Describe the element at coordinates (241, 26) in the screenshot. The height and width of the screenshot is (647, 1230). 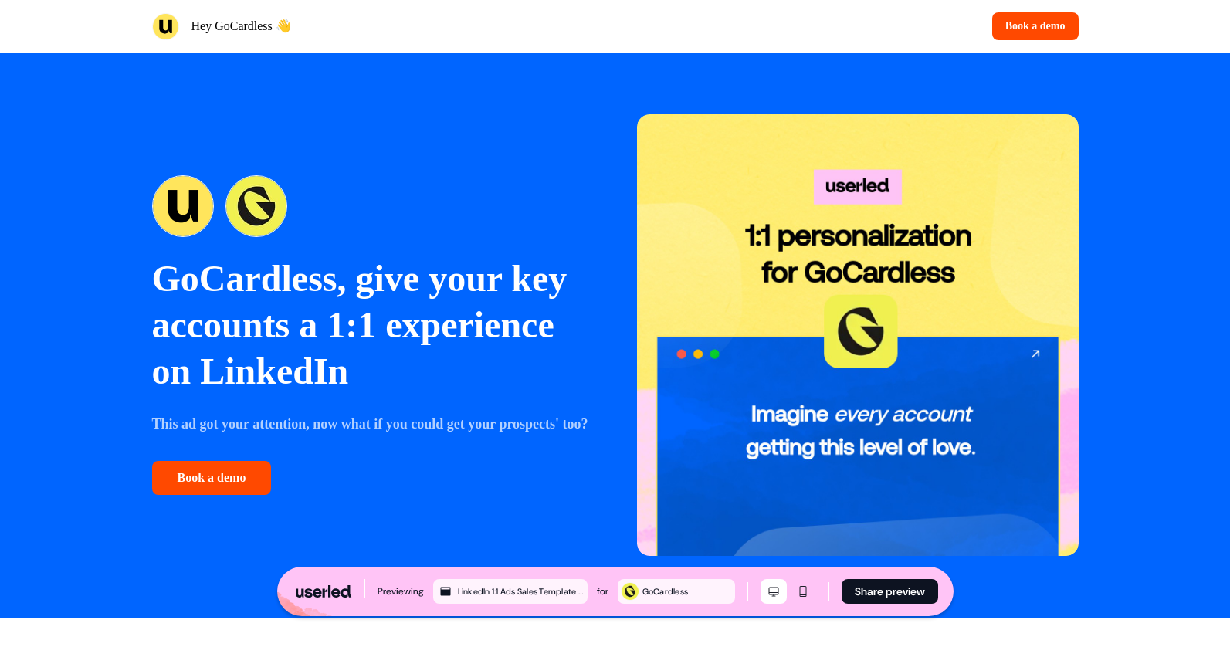
I see `p: Hey GoCardless 👋` at that location.